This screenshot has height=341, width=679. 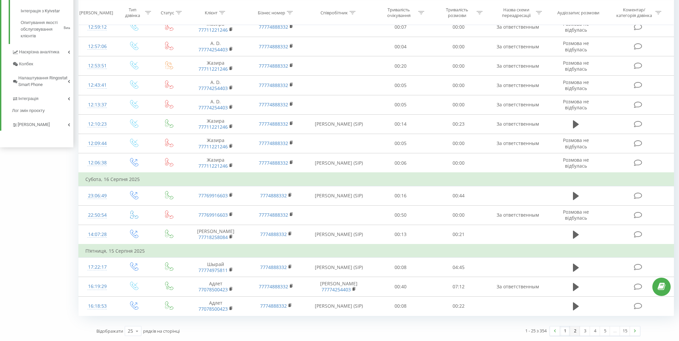 I want to click on a: 77718258084, so click(x=213, y=237).